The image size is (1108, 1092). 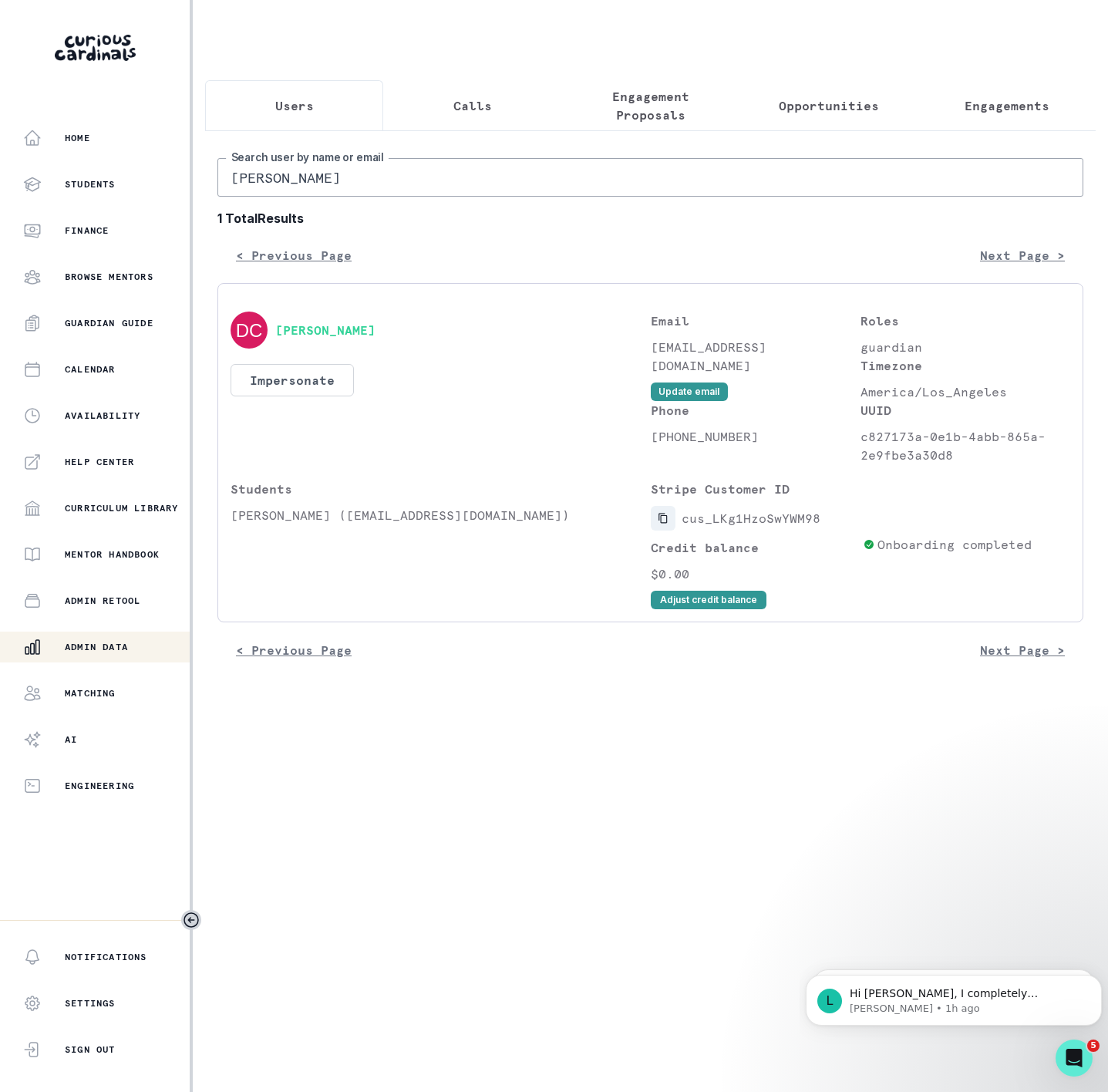 I want to click on p: Message from Lily@CC, sent 1h ago, so click(x=166, y=66).